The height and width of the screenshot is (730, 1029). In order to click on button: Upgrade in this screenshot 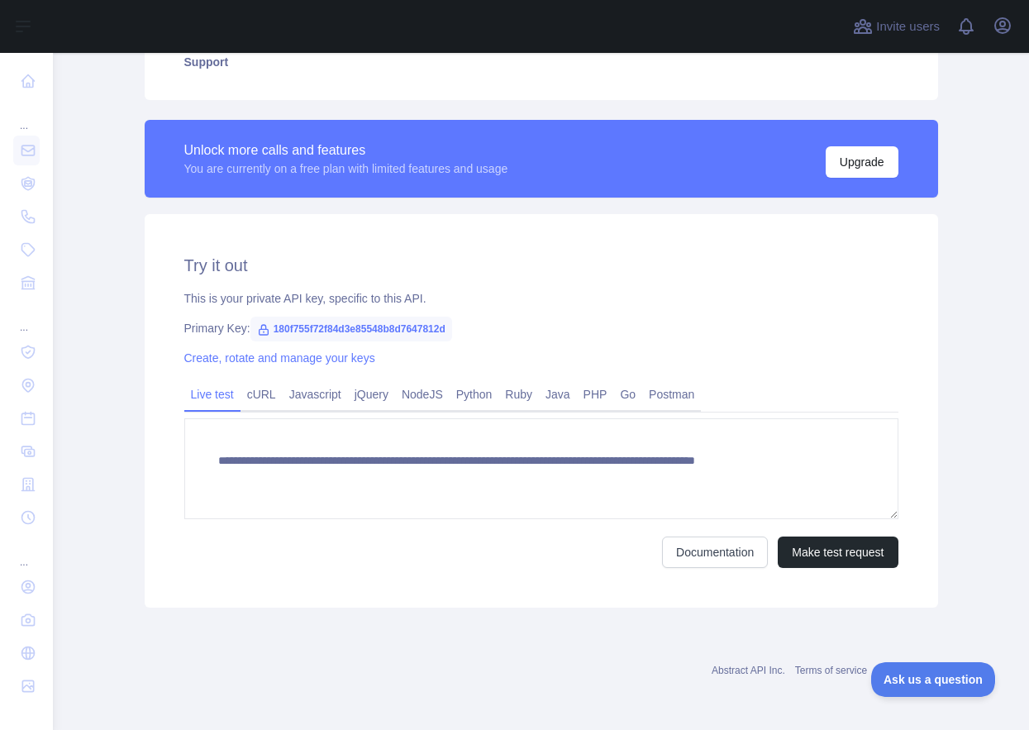, I will do `click(862, 162)`.